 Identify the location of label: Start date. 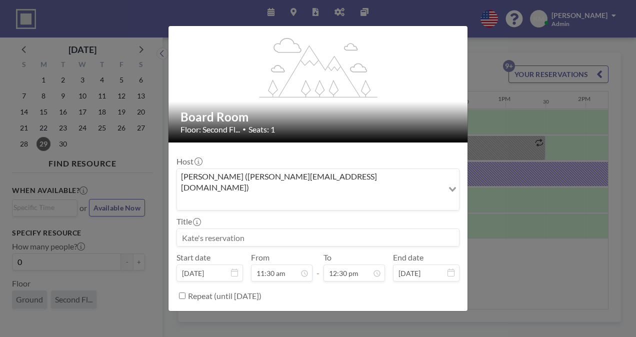
(193, 257).